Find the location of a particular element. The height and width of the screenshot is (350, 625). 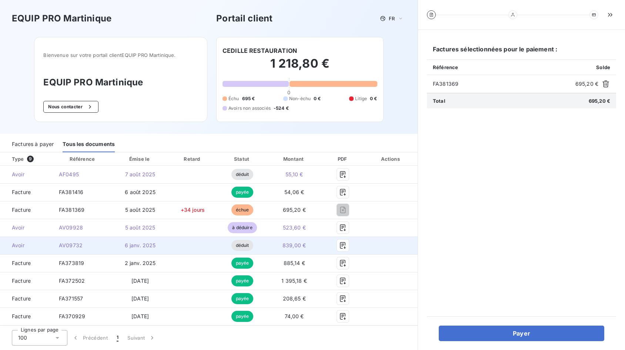

span: +34 jours is located at coordinates (192, 210).